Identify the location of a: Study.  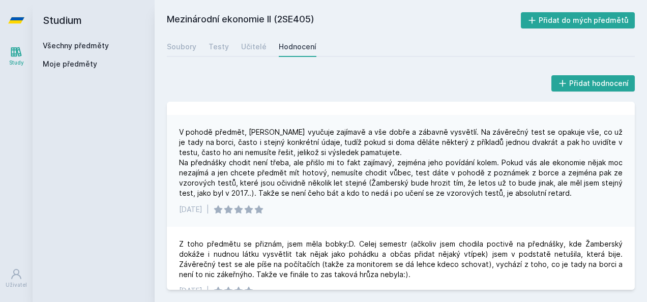
(16, 56).